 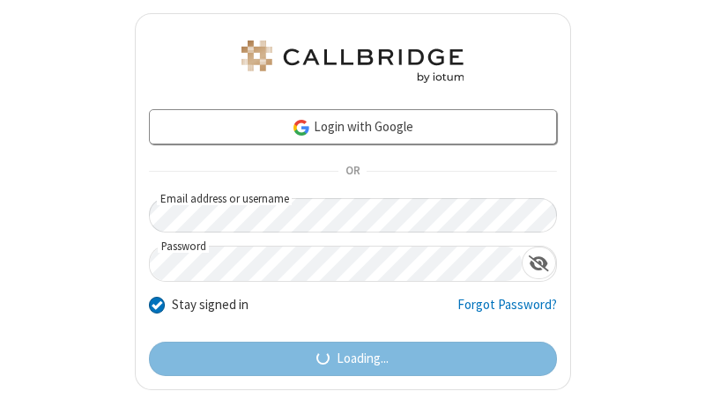 I want to click on label: Stay signed in, so click(x=210, y=305).